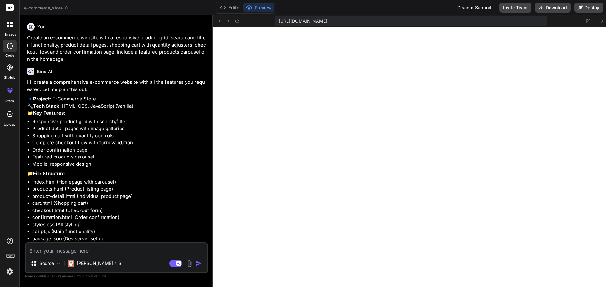 The image size is (606, 287). I want to click on button: Editor, so click(230, 8).